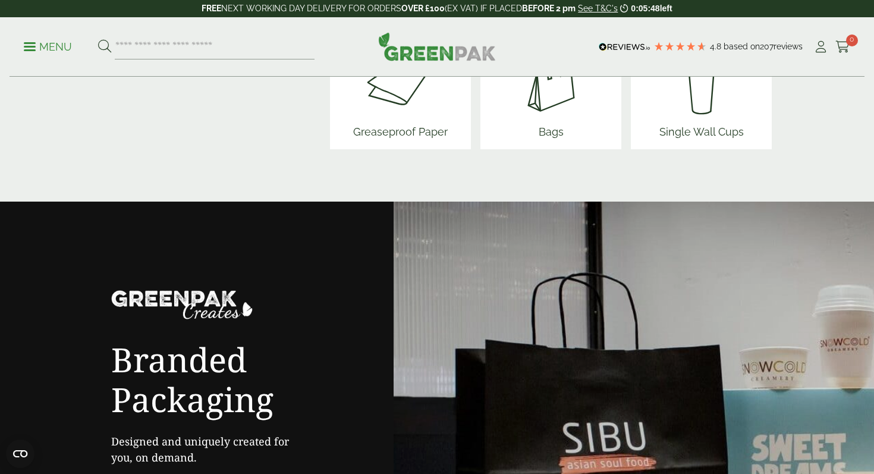  I want to click on span: 0:05:48, so click(645, 8).